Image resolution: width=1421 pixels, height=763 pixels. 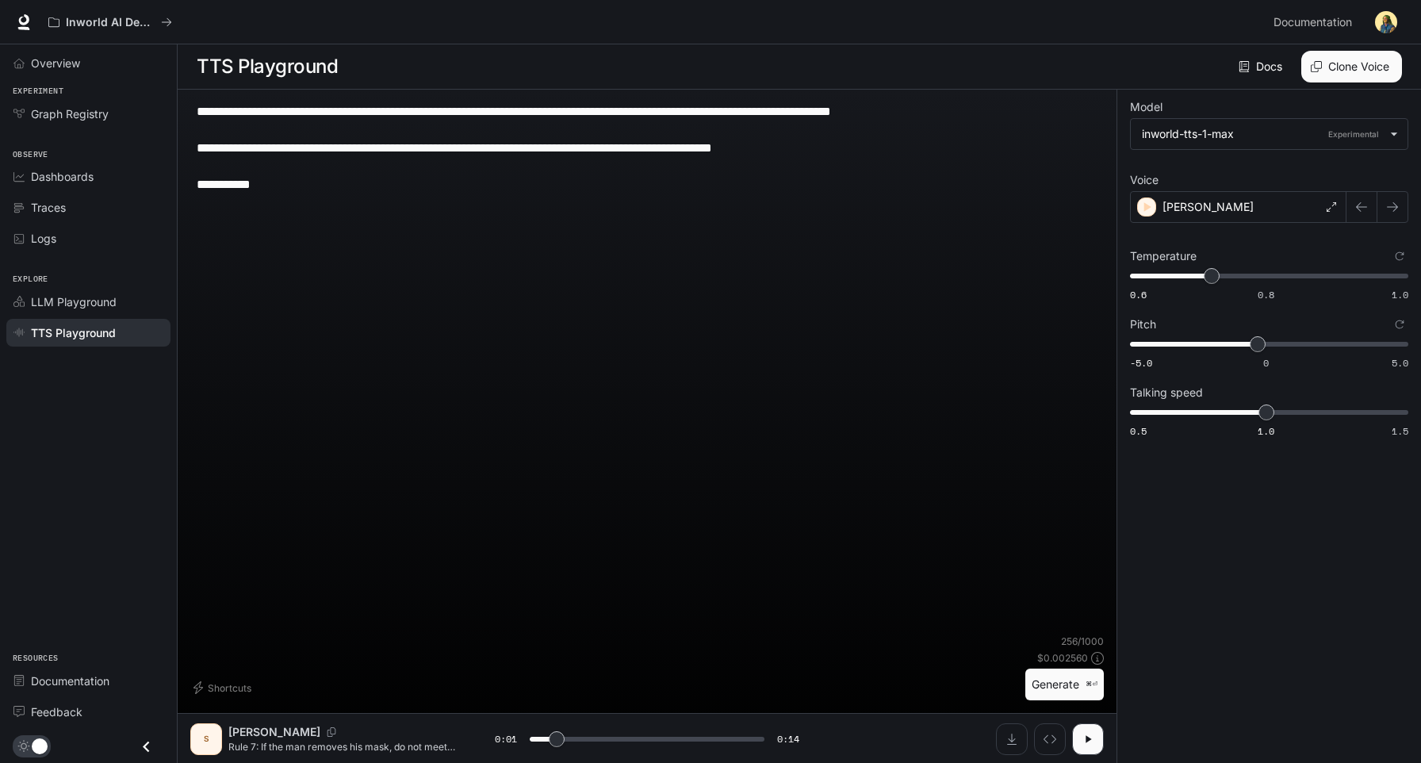 What do you see at coordinates (343, 746) in the screenshot?
I see `p: Rule 7: If the man removes his mask, do not meet his eyes. His head is too large, his irises too ...` at bounding box center [343, 746].